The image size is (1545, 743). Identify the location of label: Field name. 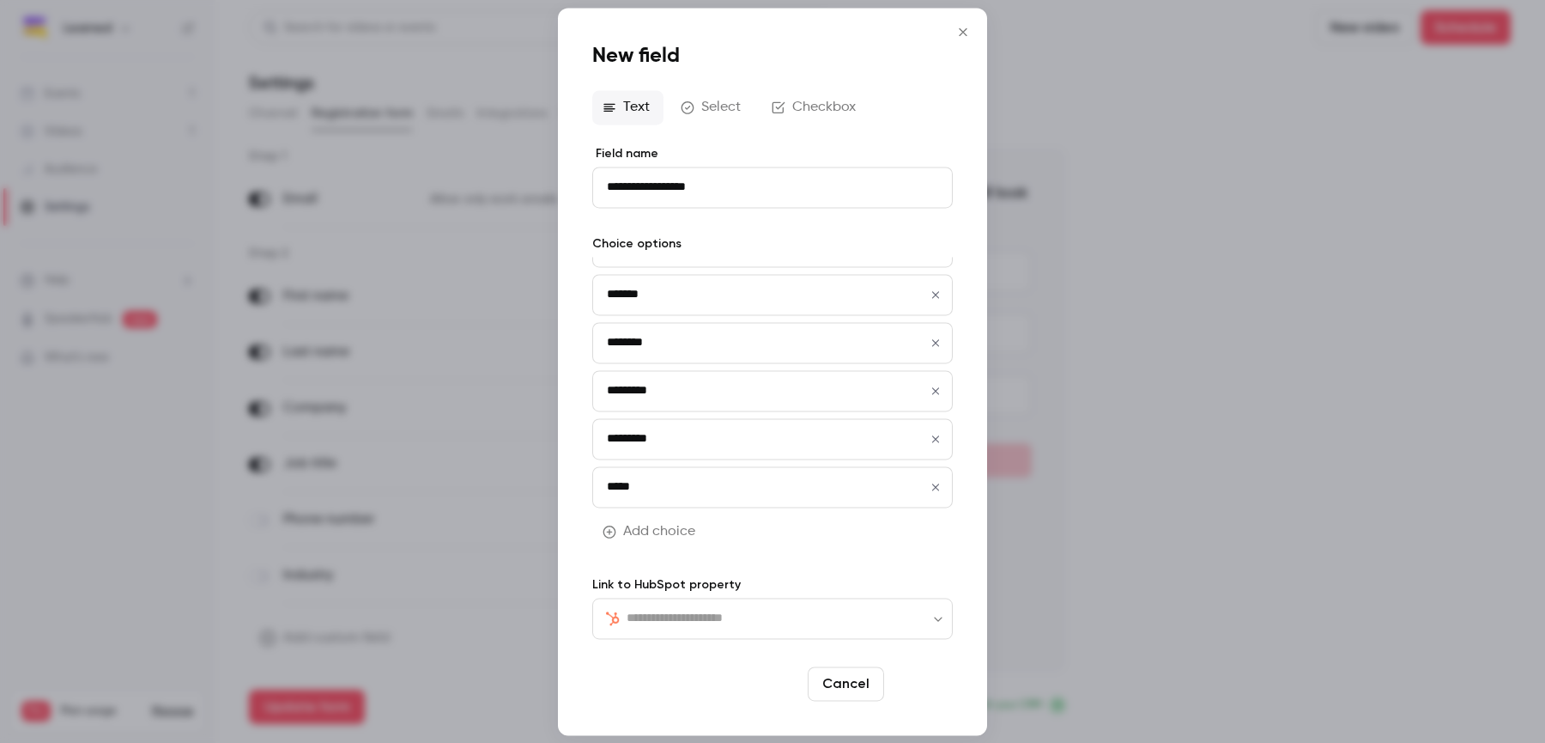
(773, 154).